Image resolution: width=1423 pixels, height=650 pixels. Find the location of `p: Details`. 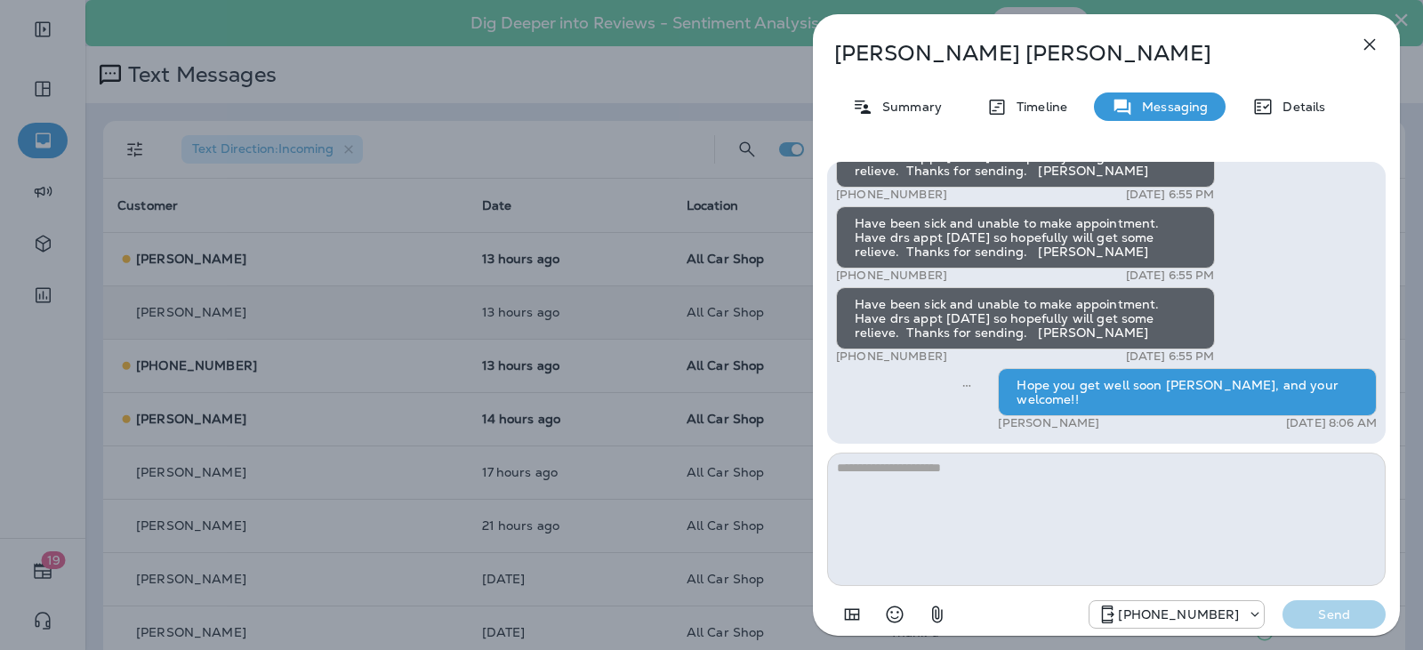

p: Details is located at coordinates (1299, 107).